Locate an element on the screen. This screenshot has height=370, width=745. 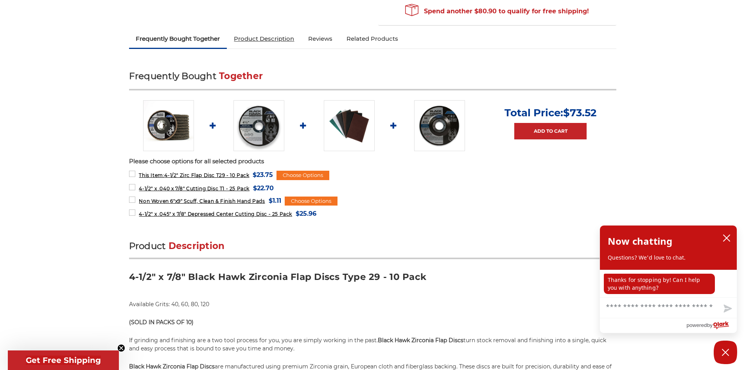
button: Close Chatbox is located at coordinates (726, 352).